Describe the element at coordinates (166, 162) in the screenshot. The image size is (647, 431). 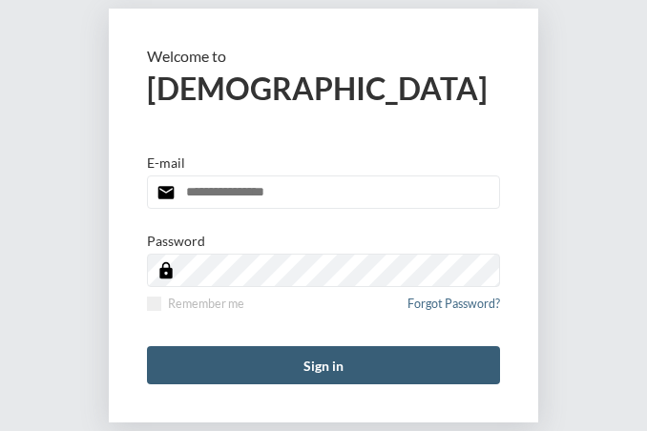
I see `p: E-mail` at that location.